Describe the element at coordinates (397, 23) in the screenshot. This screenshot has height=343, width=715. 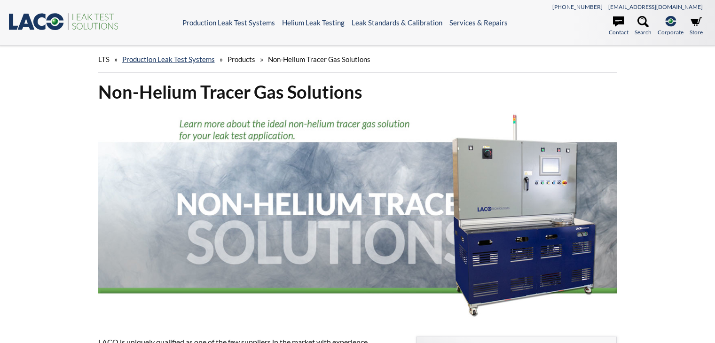
I see `a: Leak Standards & Calibration` at that location.